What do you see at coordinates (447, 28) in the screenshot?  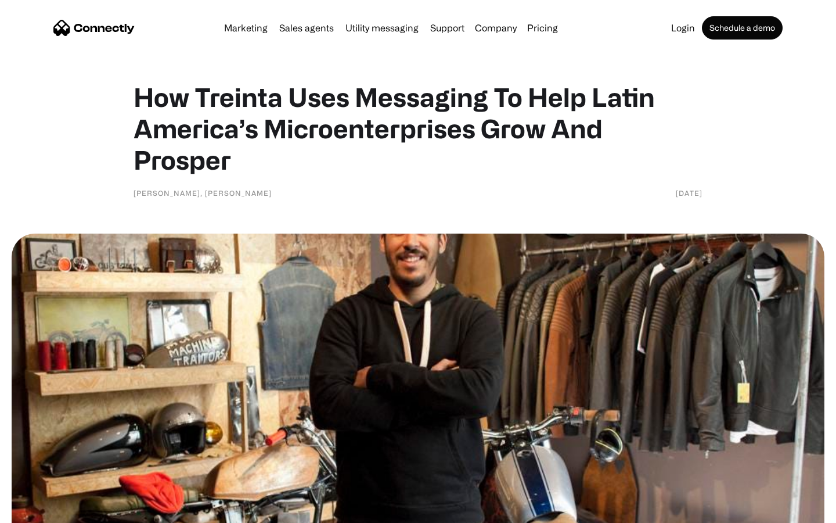 I see `a: Support` at bounding box center [447, 28].